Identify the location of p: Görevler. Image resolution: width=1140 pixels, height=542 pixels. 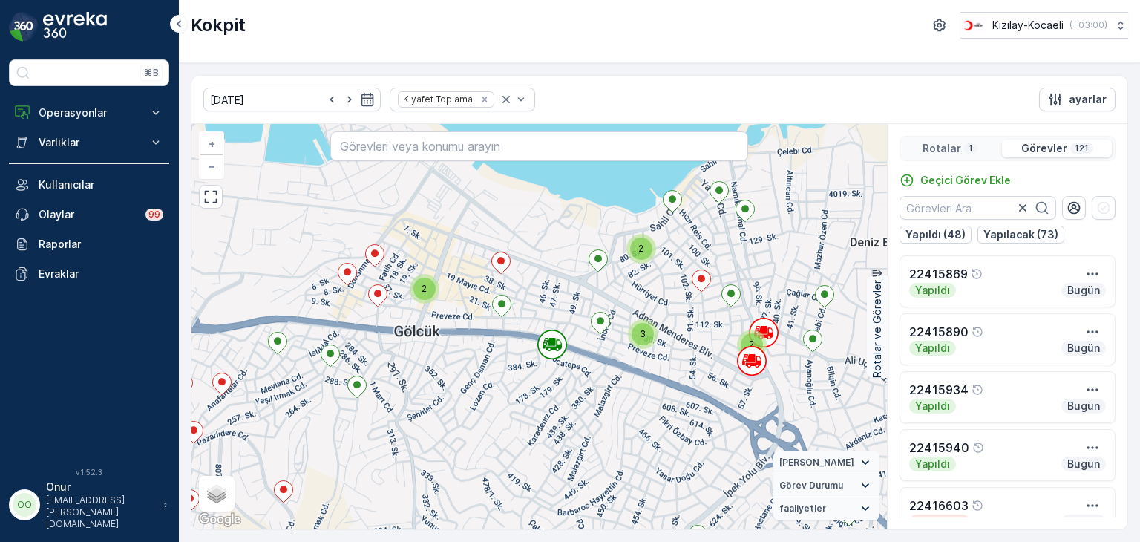
(1044, 148).